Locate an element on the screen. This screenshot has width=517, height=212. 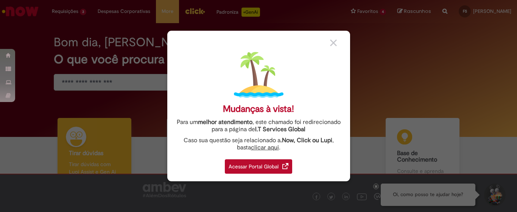
img: close_button_grey.png is located at coordinates (333, 43).